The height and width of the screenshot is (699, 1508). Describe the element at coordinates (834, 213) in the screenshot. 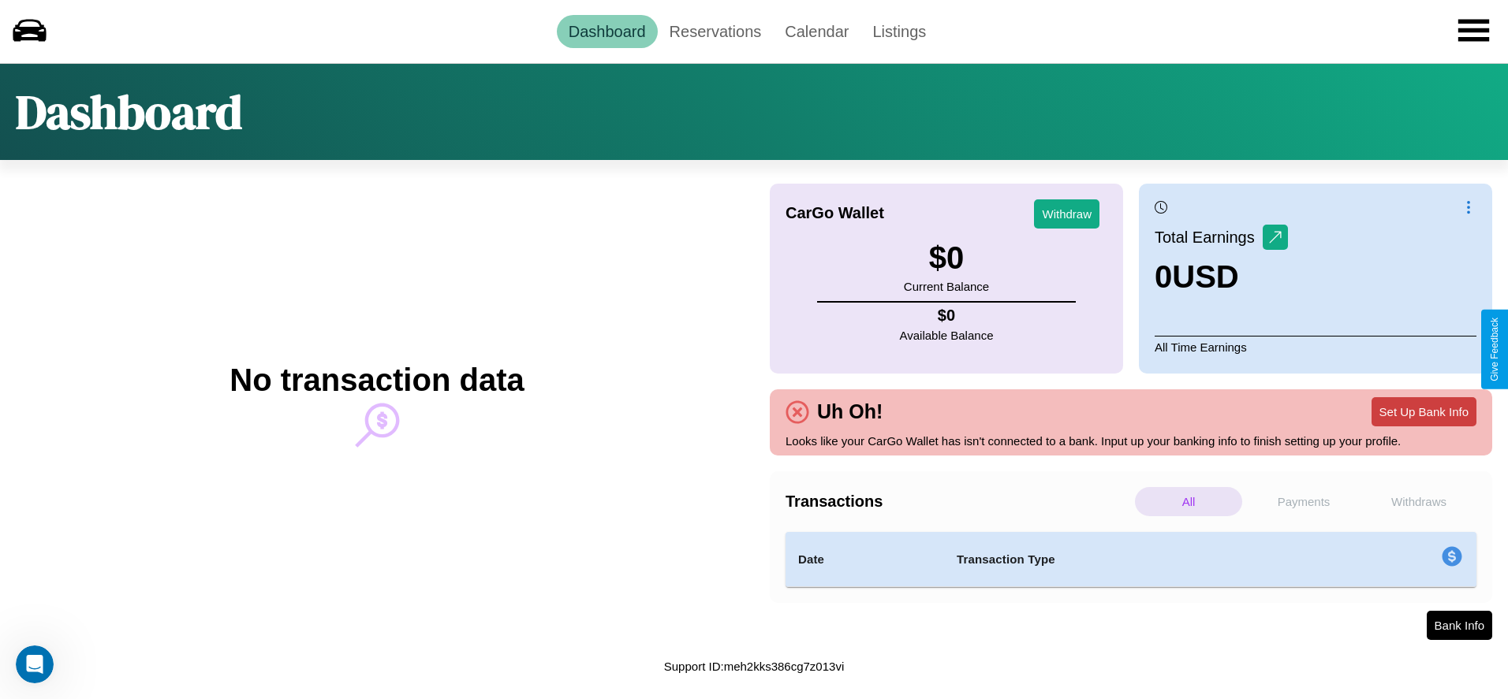

I see `h4: CarGo Wallet` at that location.